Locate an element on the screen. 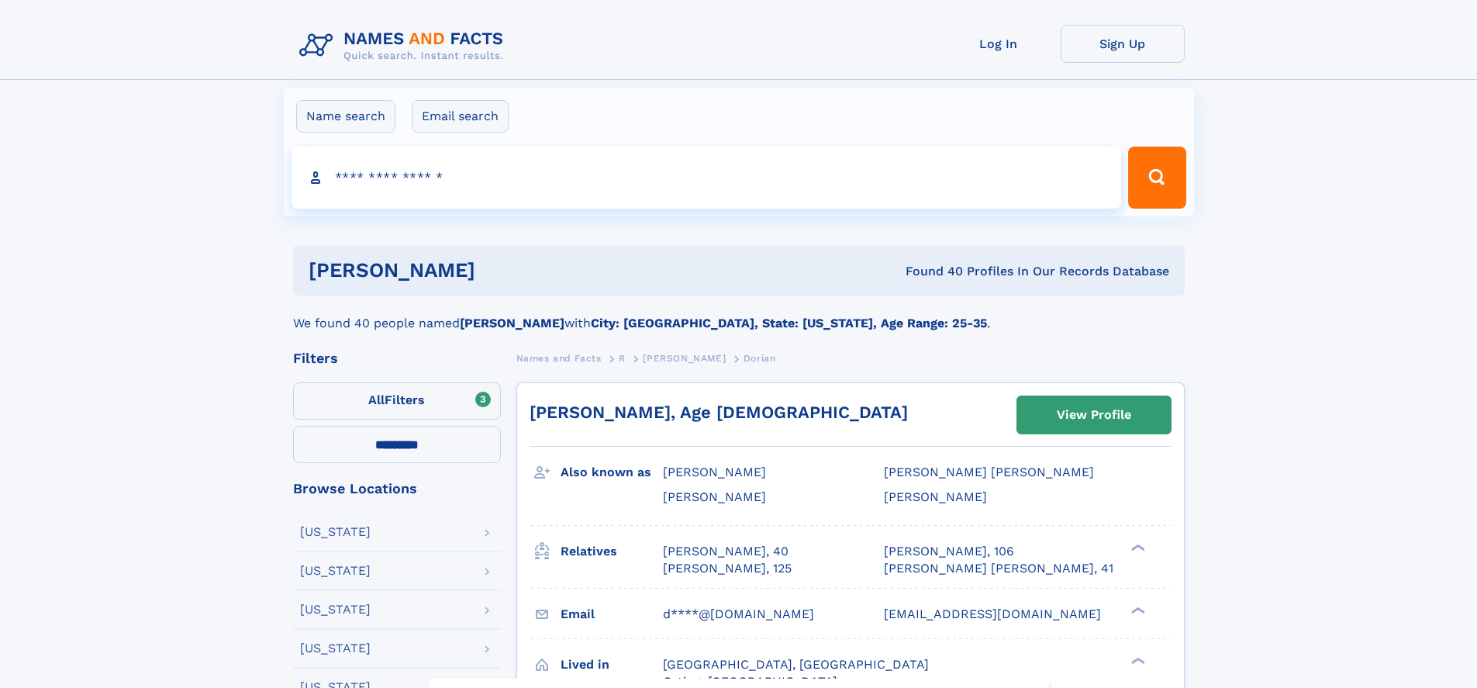 The image size is (1477, 688). h3: Lived in is located at coordinates (612, 664).